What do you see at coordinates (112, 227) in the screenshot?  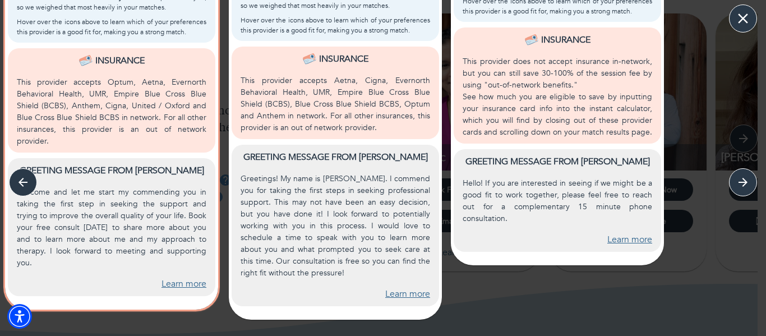 I see `p: Welcome and let me start my commending you in taking the first step in seeking the support and tr...` at bounding box center [112, 227].